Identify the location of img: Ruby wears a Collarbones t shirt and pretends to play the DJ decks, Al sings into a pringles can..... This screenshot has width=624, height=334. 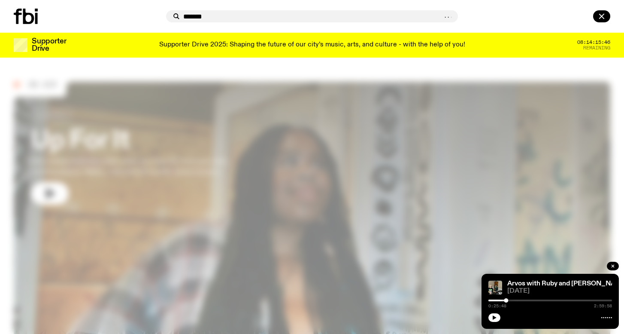
(496, 287).